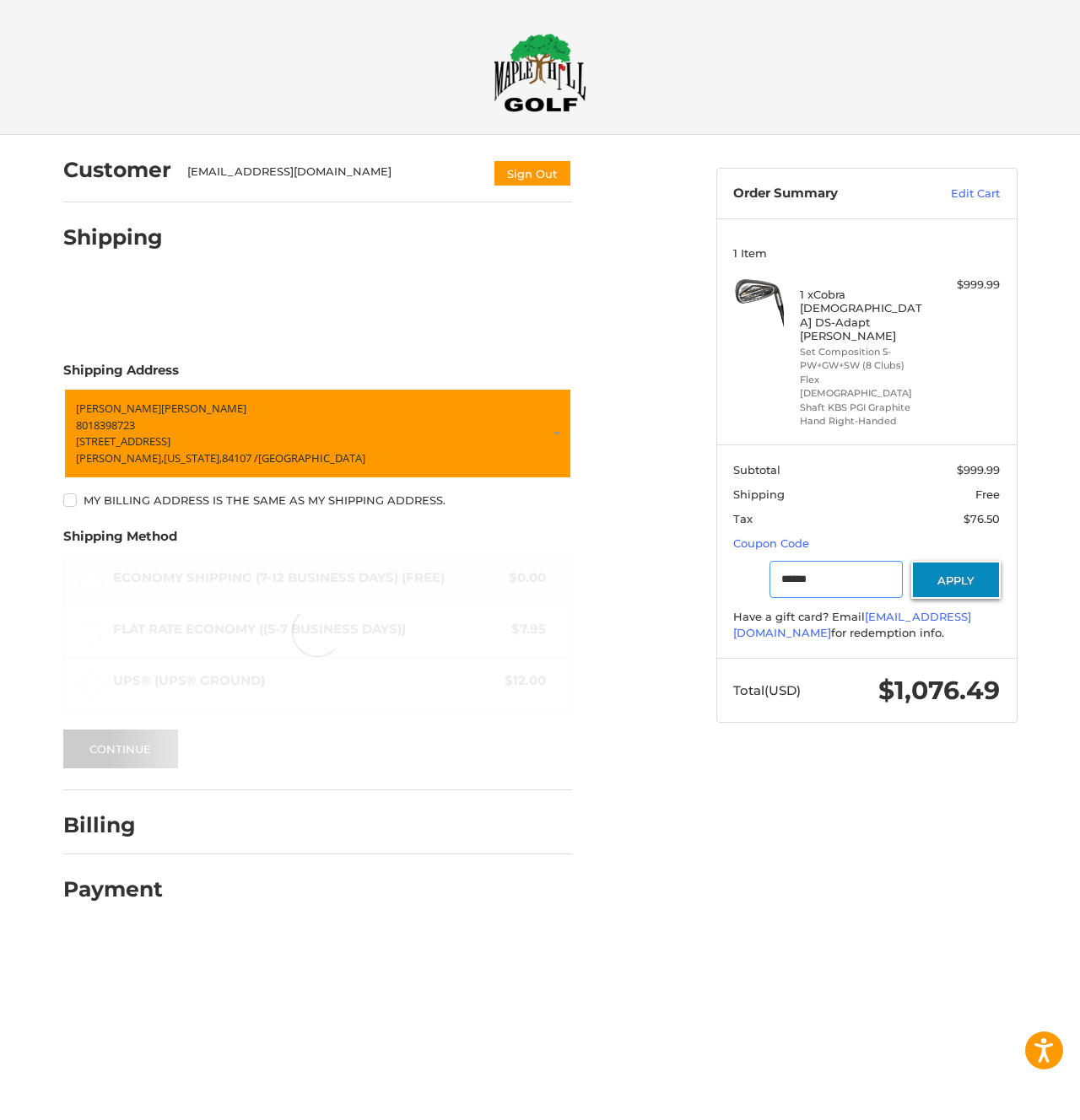 The image size is (1080, 1120). What do you see at coordinates (981, 519) in the screenshot?
I see `span: $76.50` at bounding box center [981, 519].